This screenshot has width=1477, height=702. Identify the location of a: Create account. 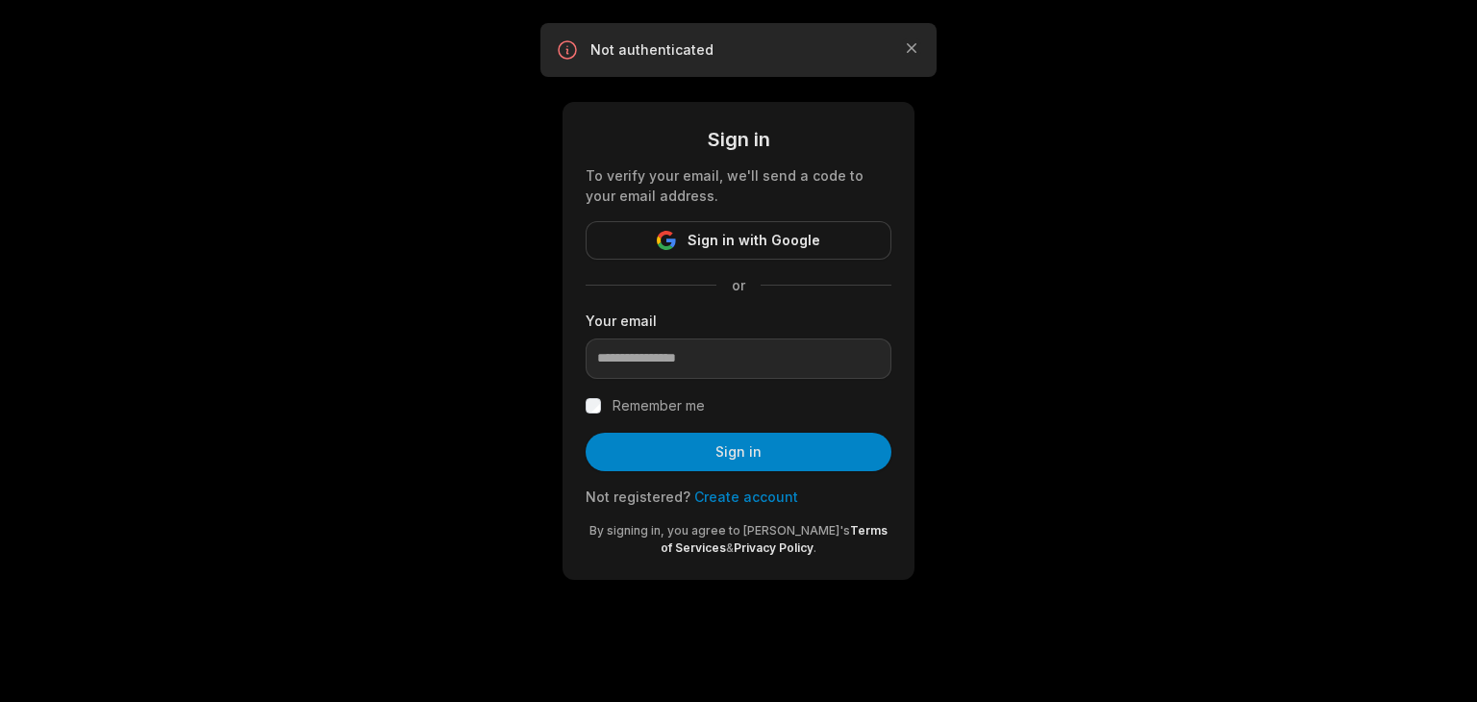
(746, 496).